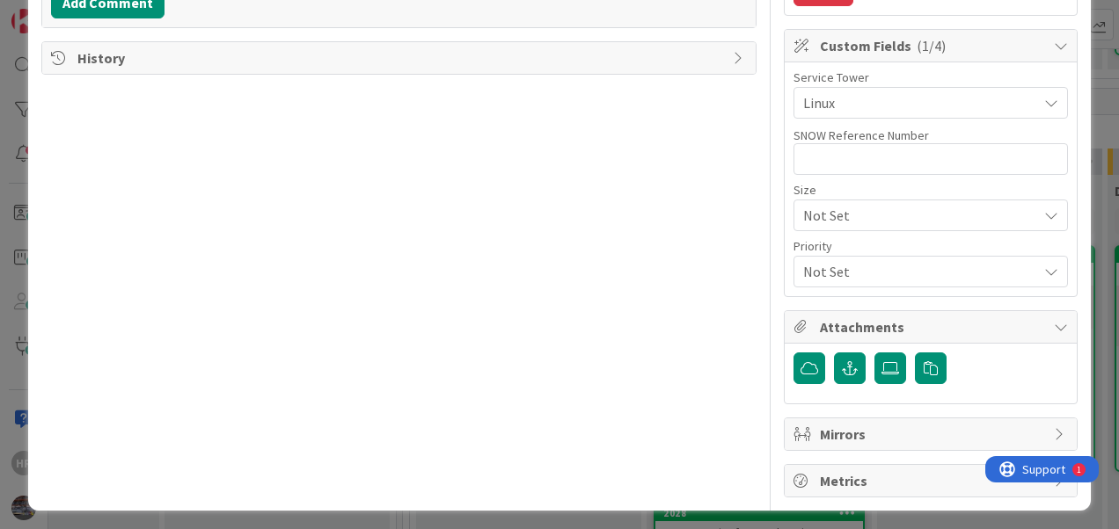  What do you see at coordinates (930, 246) in the screenshot?
I see `div: Priority` at bounding box center [930, 246].